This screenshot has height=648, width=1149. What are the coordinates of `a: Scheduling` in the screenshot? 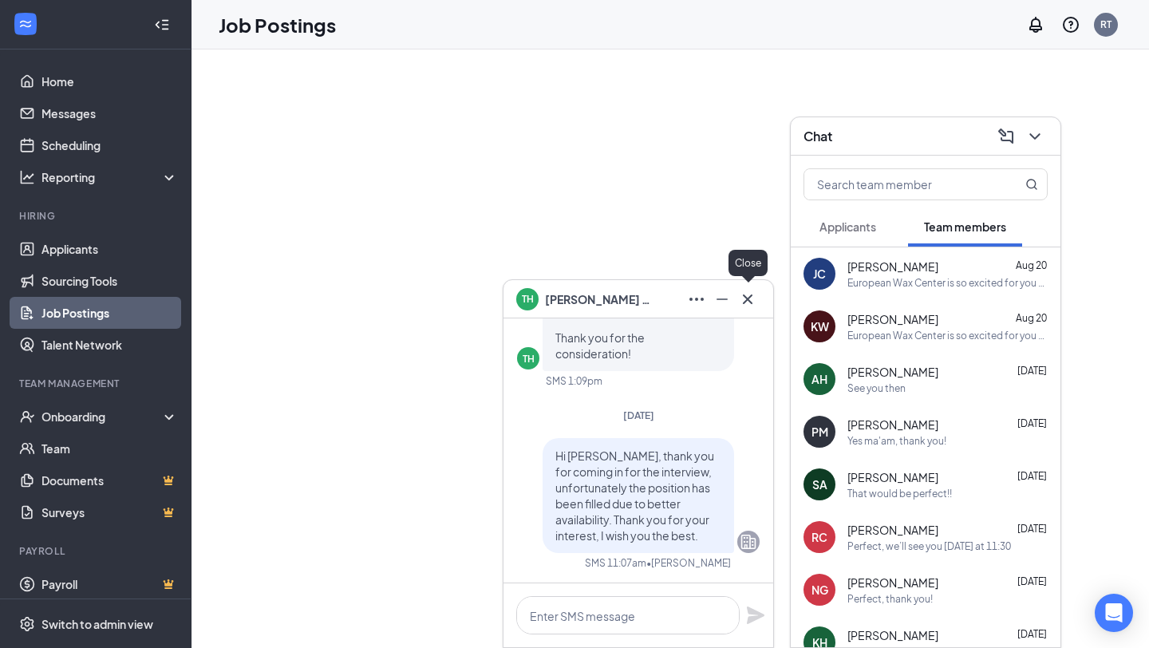 It's located at (109, 145).